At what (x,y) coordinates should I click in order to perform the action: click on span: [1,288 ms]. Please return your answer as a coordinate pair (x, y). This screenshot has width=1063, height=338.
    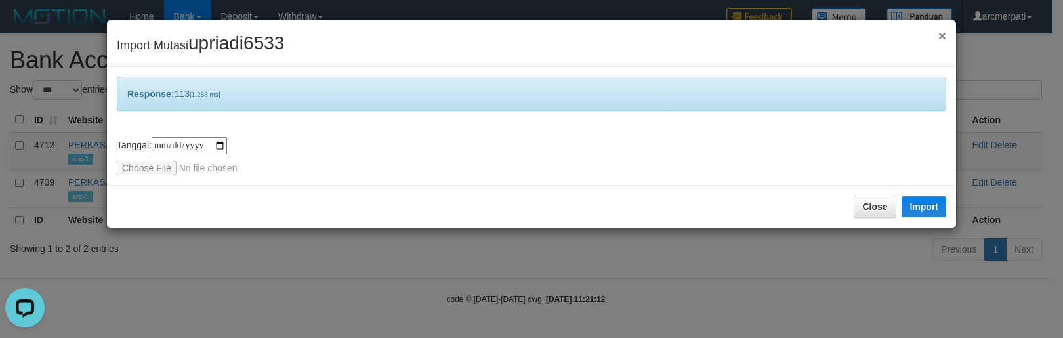
    Looking at the image, I should click on (205, 94).